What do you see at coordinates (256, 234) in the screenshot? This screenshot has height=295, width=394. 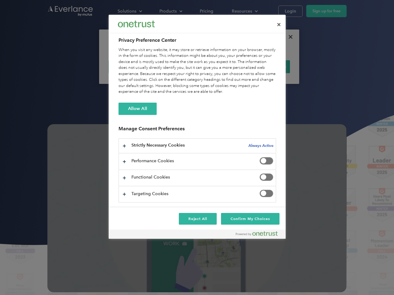 I see `img: Powered by OneTrust Opens in a new Tab` at bounding box center [256, 234].